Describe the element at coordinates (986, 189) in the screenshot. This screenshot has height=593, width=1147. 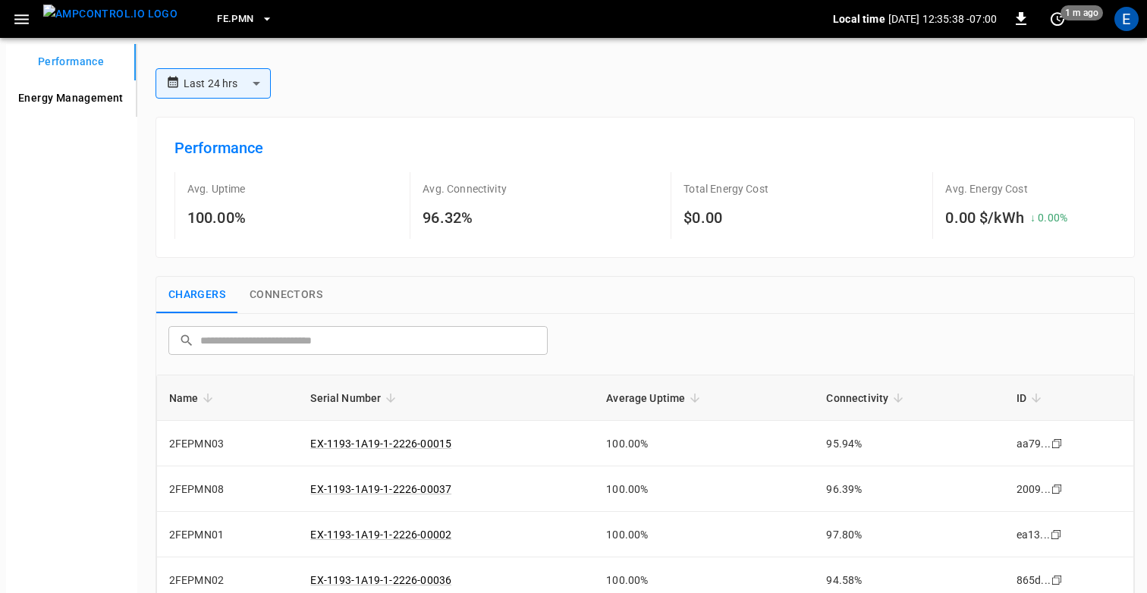
I see `p: Avg. Energy Cost` at that location.